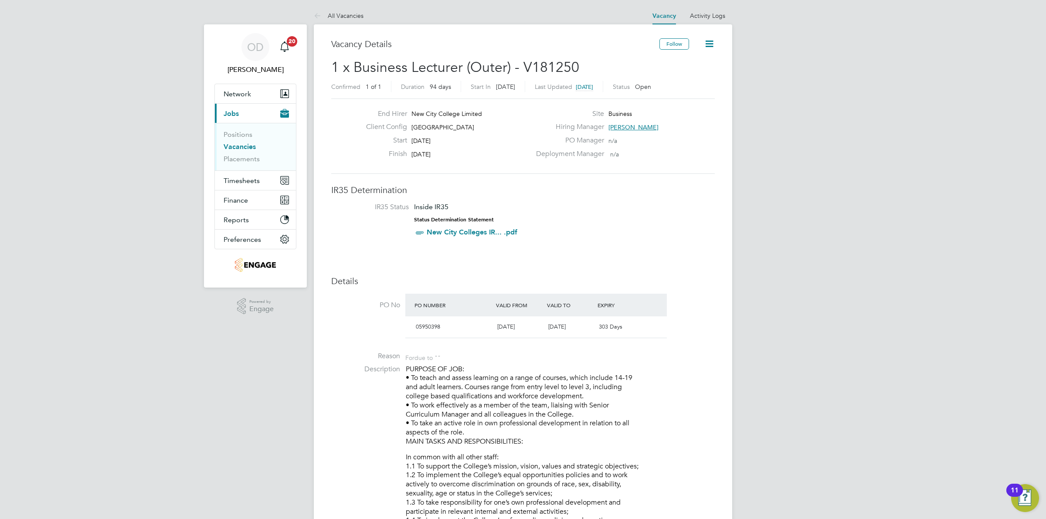 The width and height of the screenshot is (1046, 519). Describe the element at coordinates (519, 305) in the screenshot. I see `div: Valid From` at that location.